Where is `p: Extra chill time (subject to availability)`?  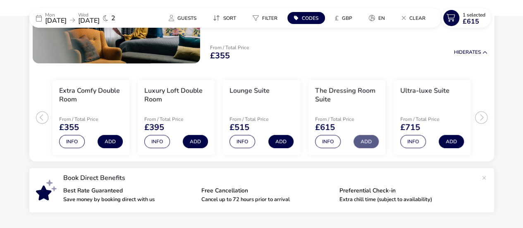
p: Extra chill time (subject to availability) is located at coordinates (406, 199).